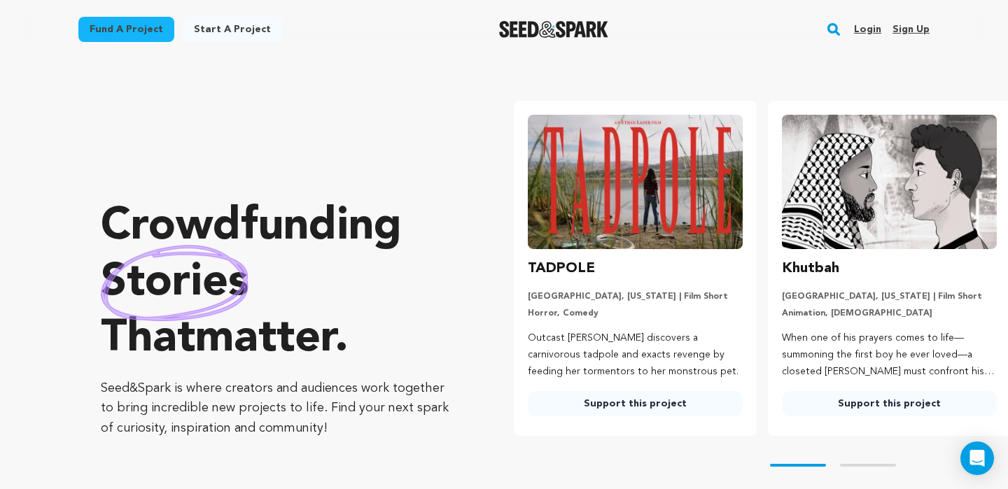 The width and height of the screenshot is (1008, 489). What do you see at coordinates (811, 269) in the screenshot?
I see `h3: Khutbah` at bounding box center [811, 269].